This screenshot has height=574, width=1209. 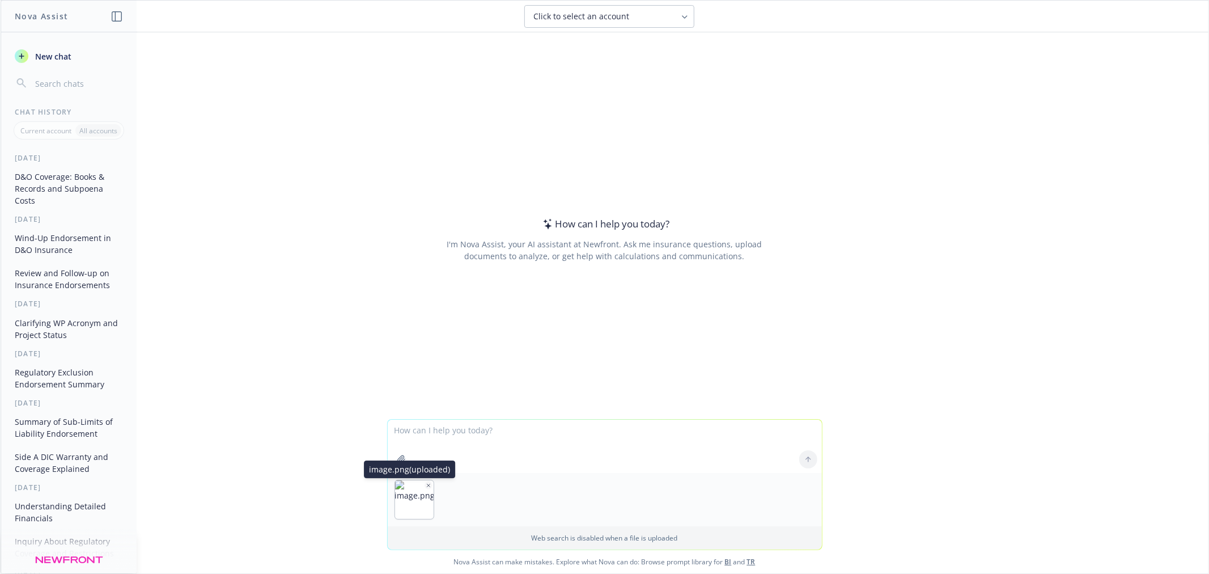 I want to click on button: Inquiry About Regulatory Coverage and Restrictions, so click(x=69, y=547).